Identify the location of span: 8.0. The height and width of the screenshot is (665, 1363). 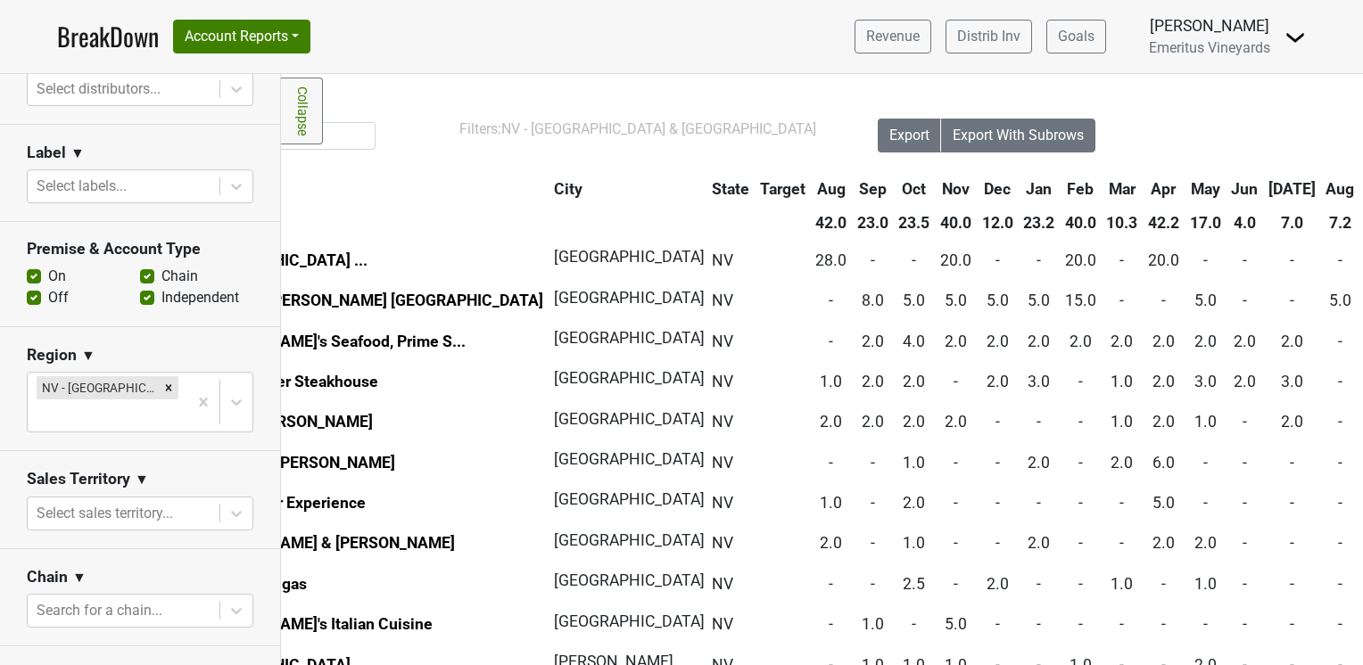
(872, 301).